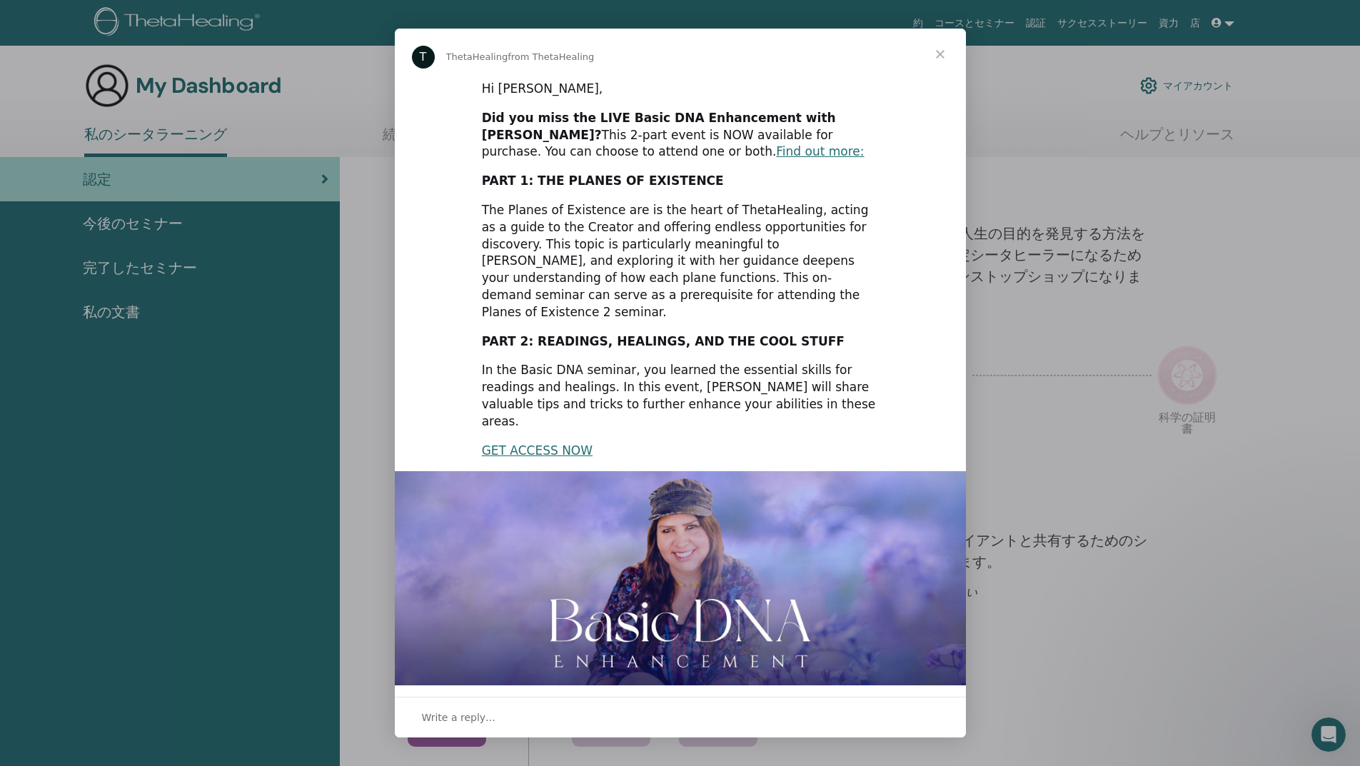 The height and width of the screenshot is (766, 1360). What do you see at coordinates (602, 181) in the screenshot?
I see `b: PART 1: THE PLANES OF EXISTENCE` at bounding box center [602, 181].